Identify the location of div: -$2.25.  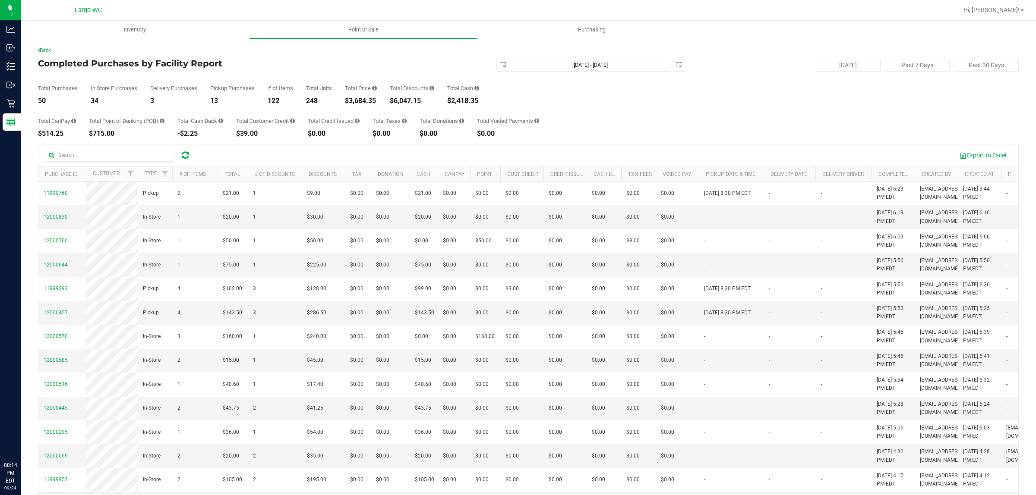
(200, 134).